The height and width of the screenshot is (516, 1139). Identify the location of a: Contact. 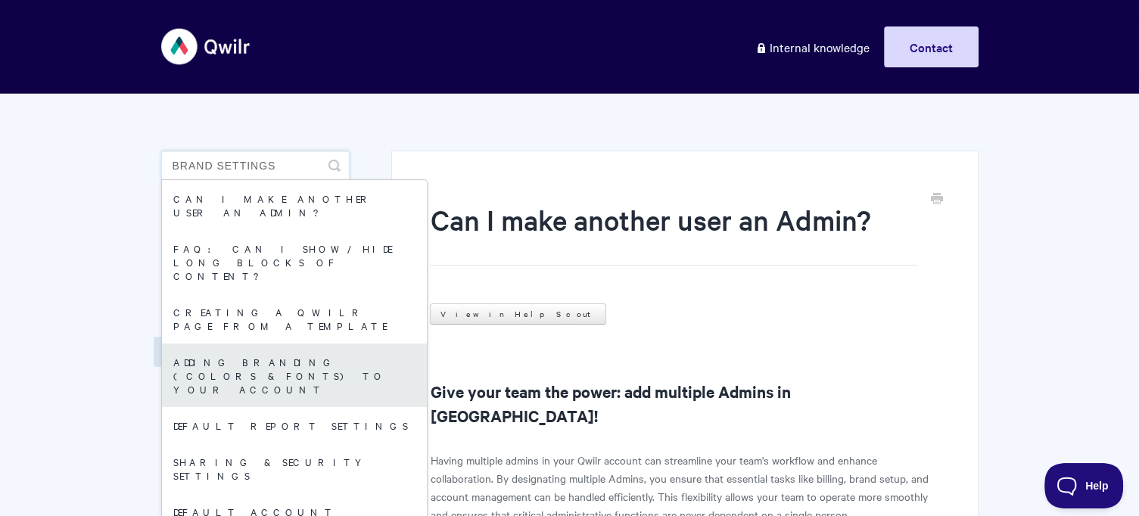
(931, 47).